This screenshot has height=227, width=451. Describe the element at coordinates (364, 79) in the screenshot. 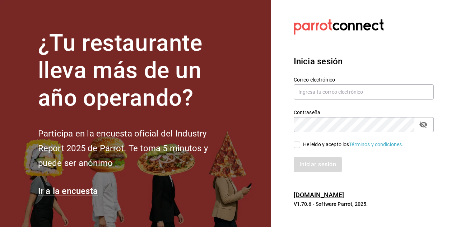

I see `label: Correo electrónico` at that location.